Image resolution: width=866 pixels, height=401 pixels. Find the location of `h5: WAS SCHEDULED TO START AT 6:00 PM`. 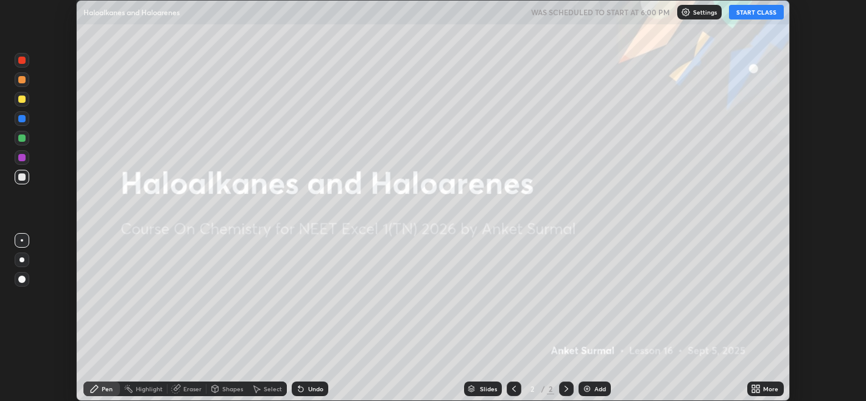

h5: WAS SCHEDULED TO START AT 6:00 PM is located at coordinates (601, 12).